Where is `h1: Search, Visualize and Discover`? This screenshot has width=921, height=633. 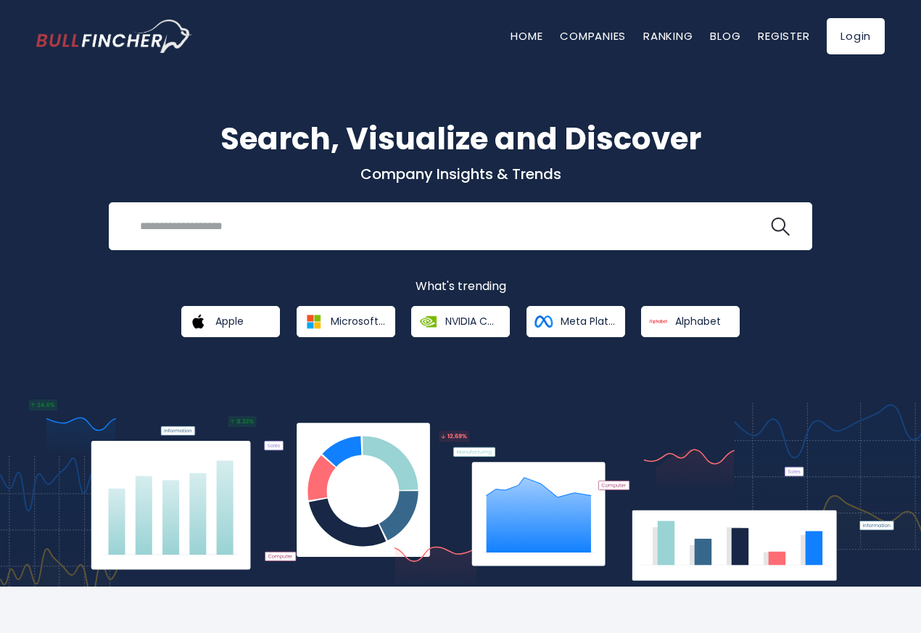
h1: Search, Visualize and Discover is located at coordinates (460, 138).